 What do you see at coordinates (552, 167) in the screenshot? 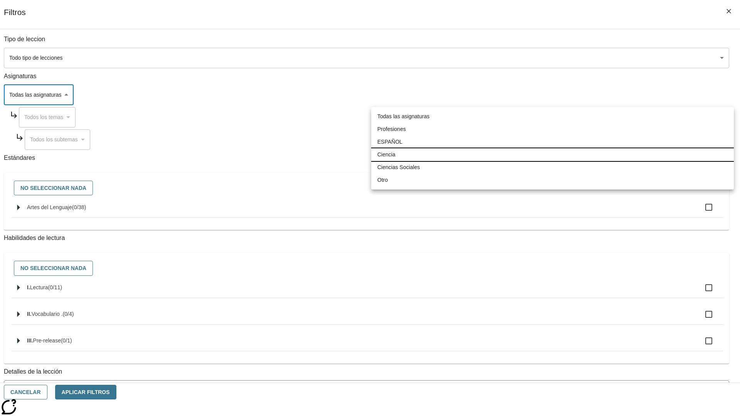
I see `li: Ciencias Sociales` at bounding box center [552, 167].